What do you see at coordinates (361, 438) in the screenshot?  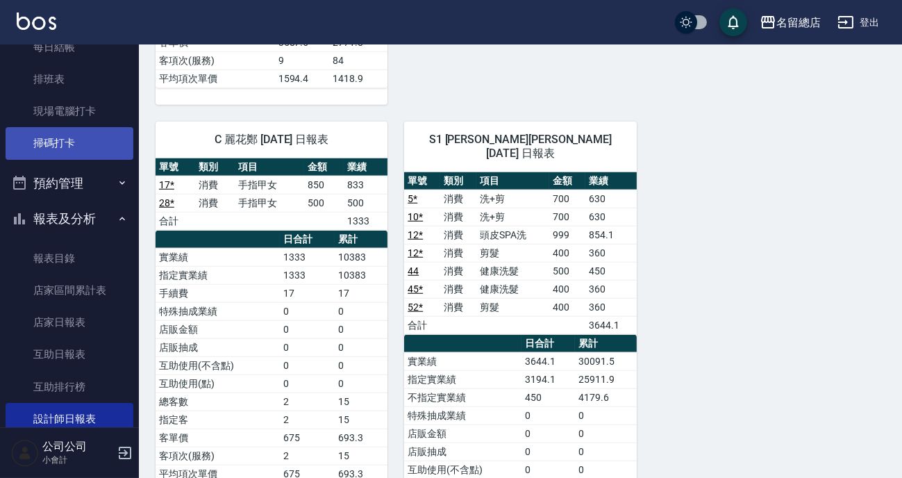 I see `td: 693.3` at bounding box center [361, 438].